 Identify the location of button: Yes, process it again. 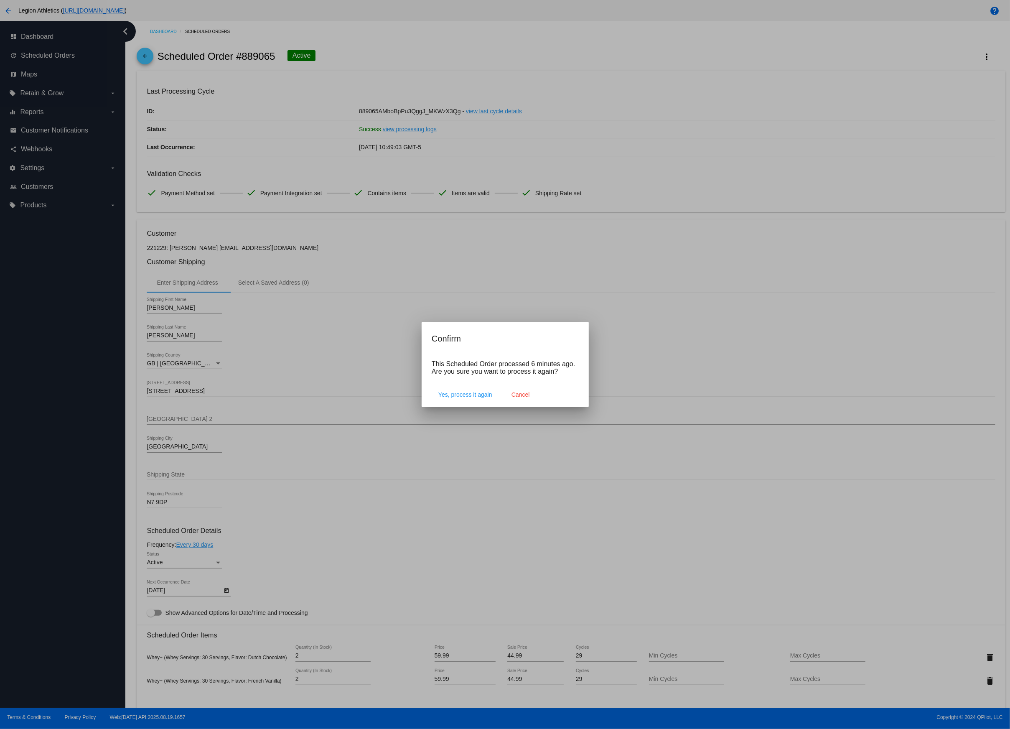
(465, 395).